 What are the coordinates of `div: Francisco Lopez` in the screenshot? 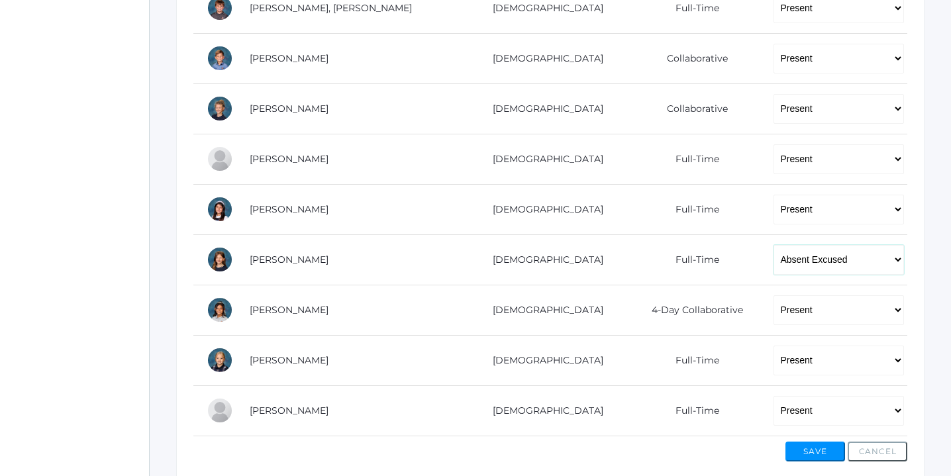 It's located at (220, 159).